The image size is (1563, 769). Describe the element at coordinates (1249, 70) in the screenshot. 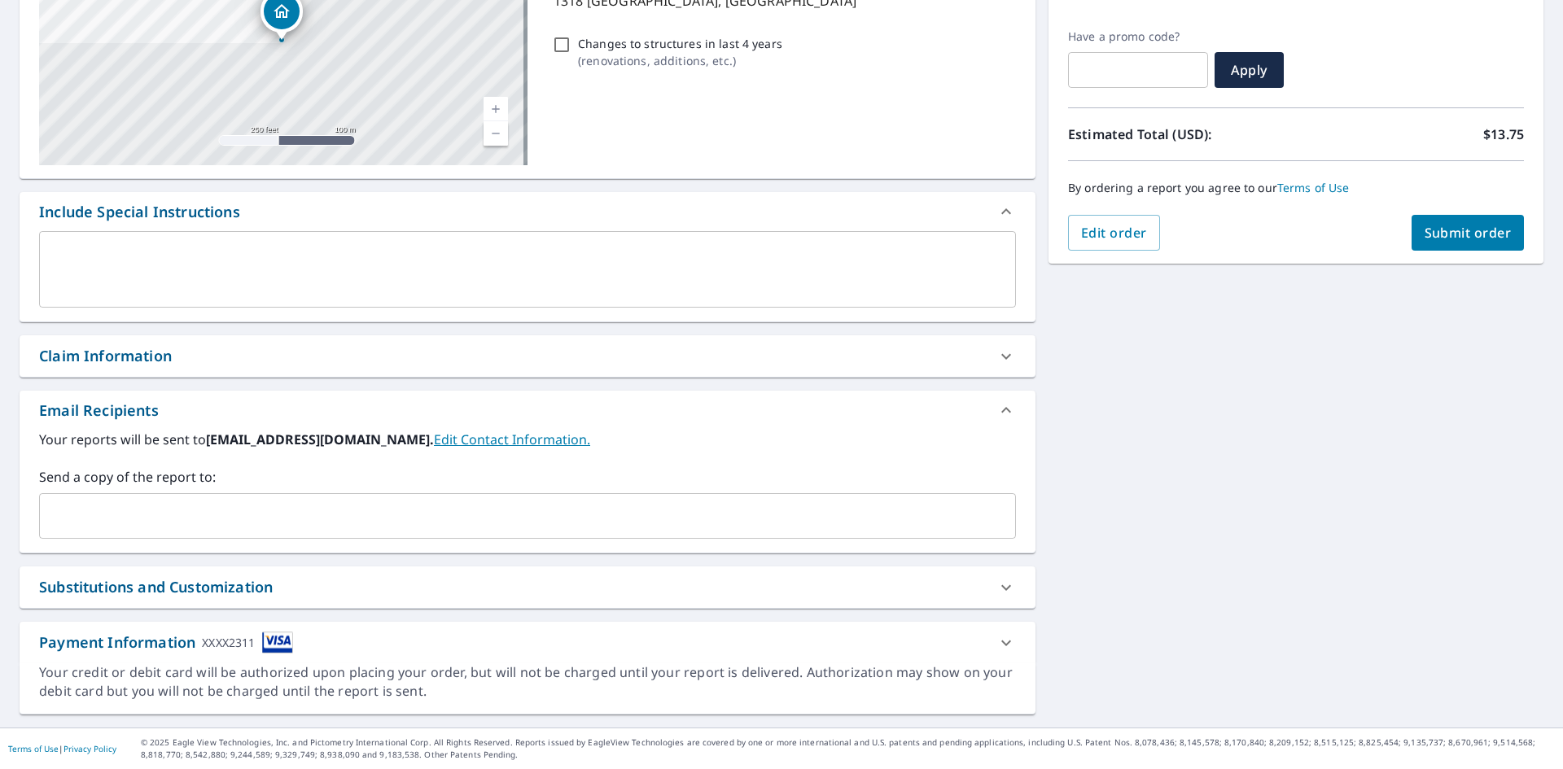

I see `span: Apply` at that location.